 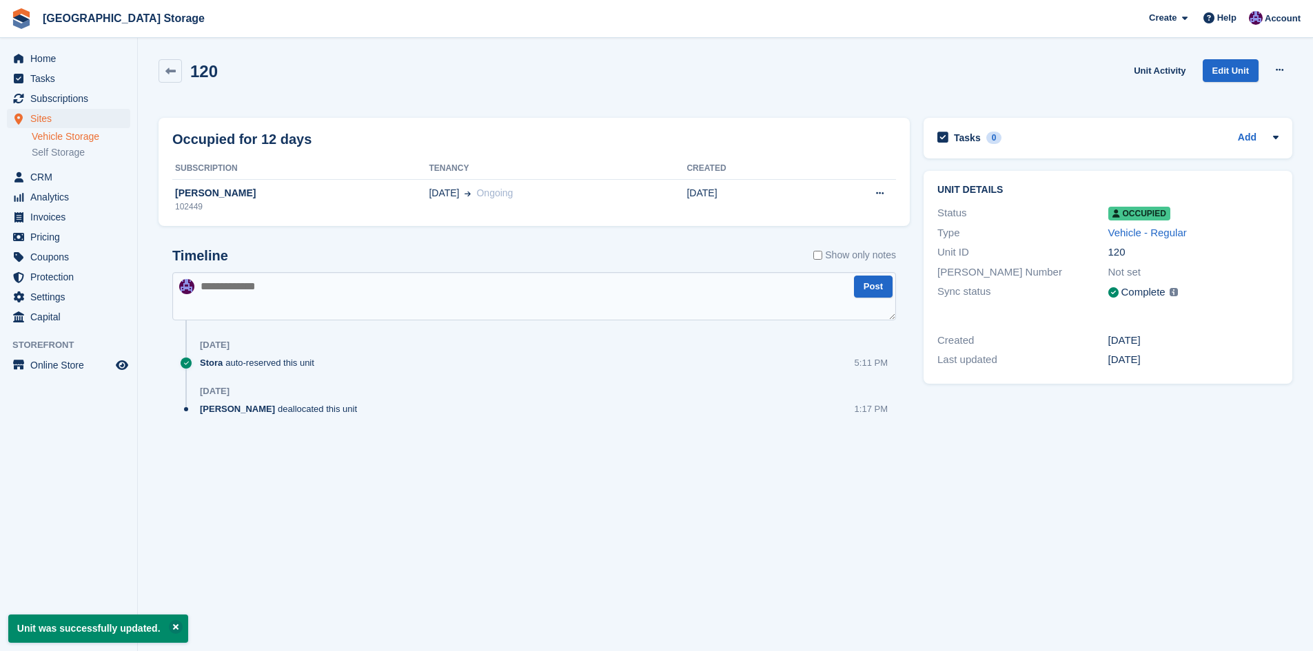 I want to click on a: Unit Activity, so click(x=1160, y=70).